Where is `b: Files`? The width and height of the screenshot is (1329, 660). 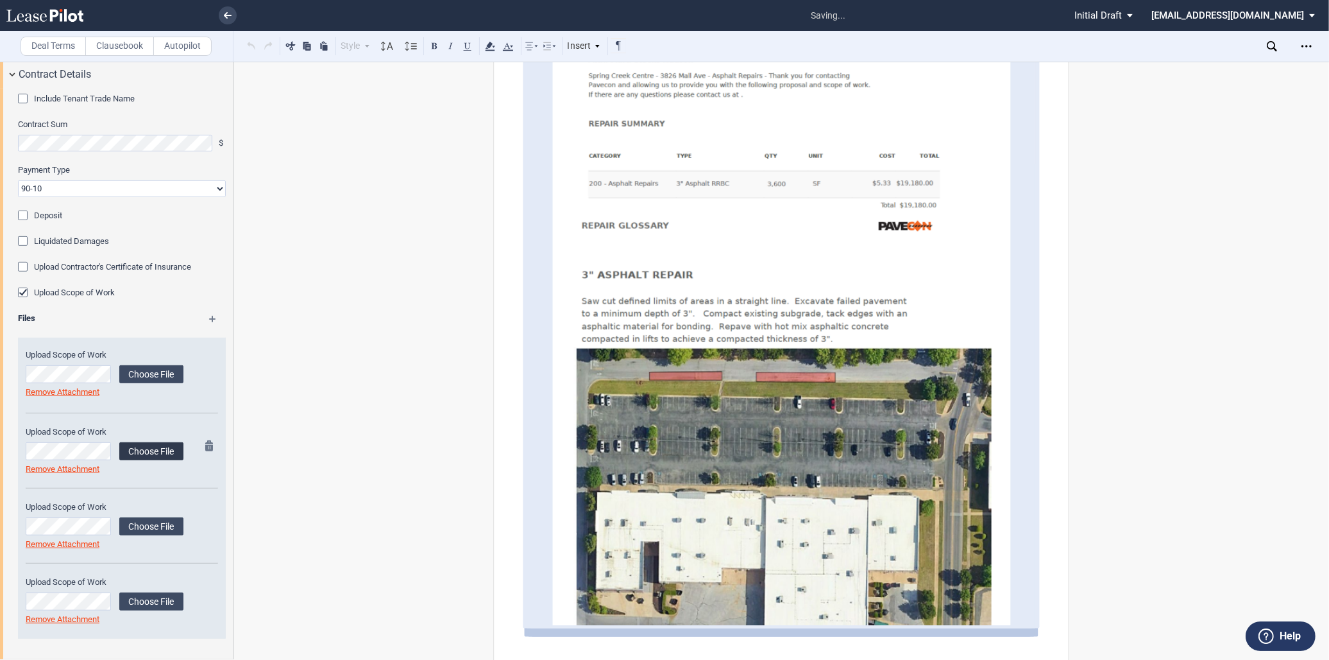
b: Files is located at coordinates (26, 318).